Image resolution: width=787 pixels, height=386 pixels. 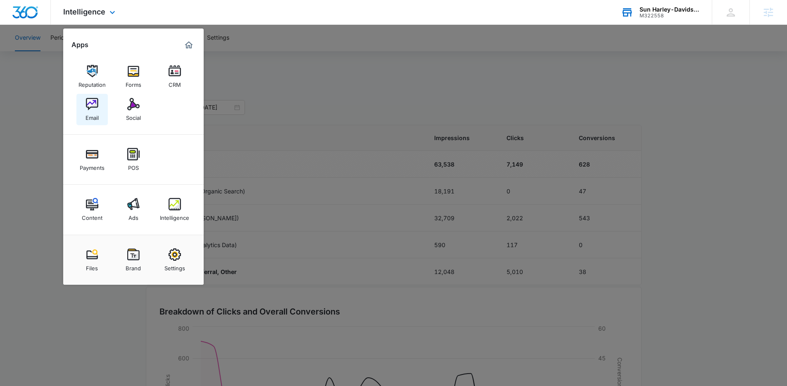 What do you see at coordinates (189, 45) in the screenshot?
I see `a: Marketing 360® Dashboard` at bounding box center [189, 45].